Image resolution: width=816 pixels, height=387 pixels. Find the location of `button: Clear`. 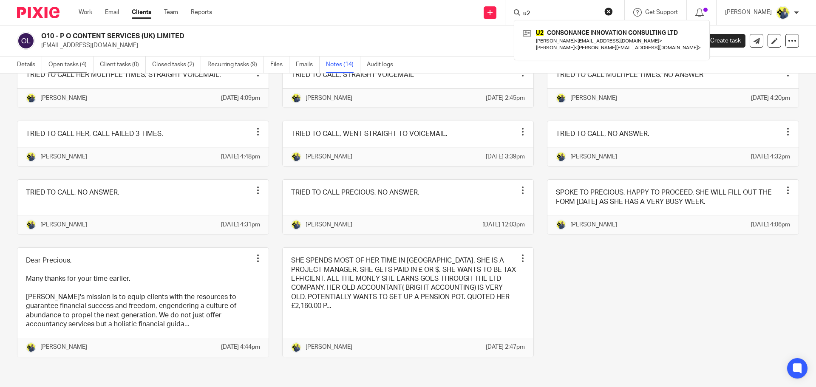

button: Clear is located at coordinates (609, 11).